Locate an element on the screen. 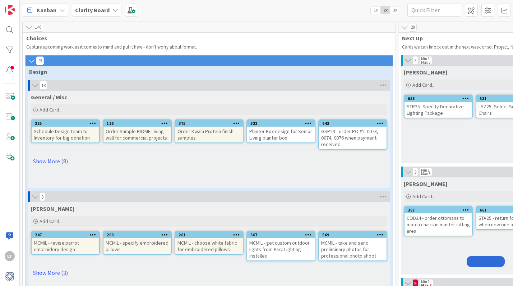  div: STR25- Specify Decorative Lighting Package is located at coordinates (438, 110).